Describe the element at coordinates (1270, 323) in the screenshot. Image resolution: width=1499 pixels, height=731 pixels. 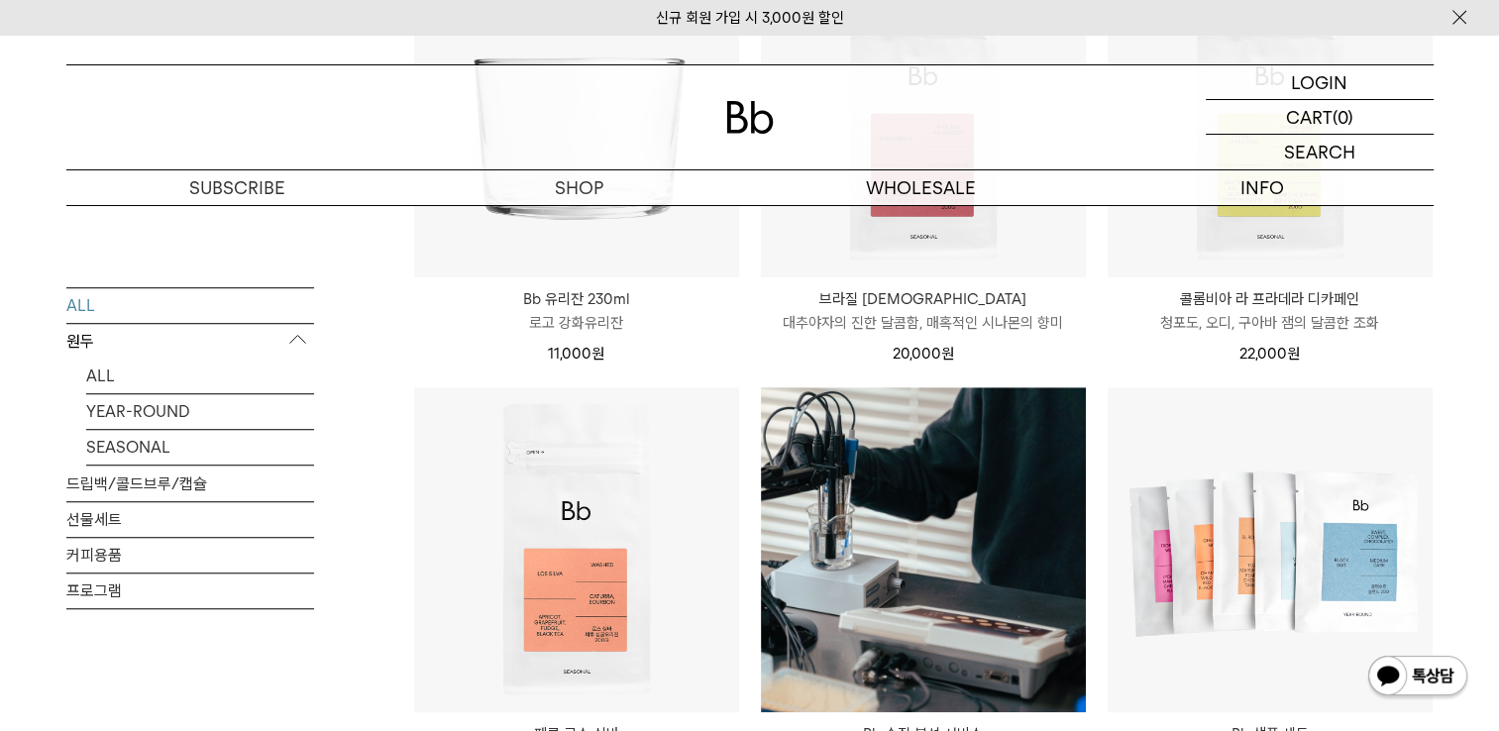
I see `p: 청포도, 오디, 구아바 잼의 달콤한 조화` at that location.